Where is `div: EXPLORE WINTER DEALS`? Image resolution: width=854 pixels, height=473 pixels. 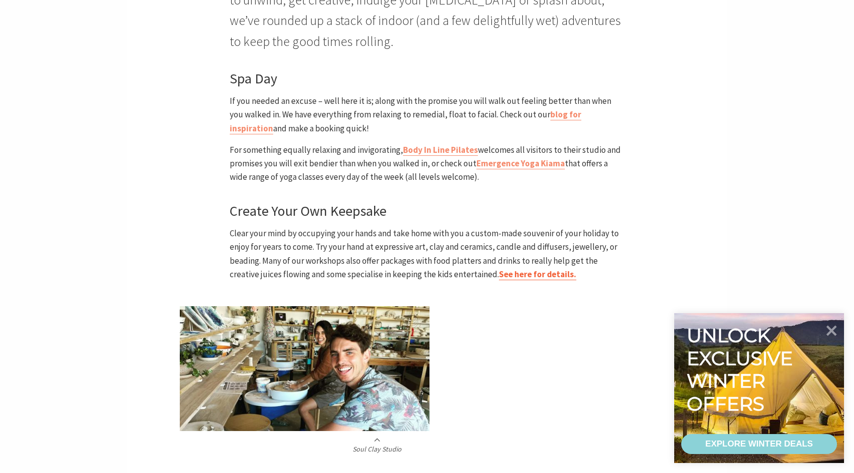 div: EXPLORE WINTER DEALS is located at coordinates (759, 444).